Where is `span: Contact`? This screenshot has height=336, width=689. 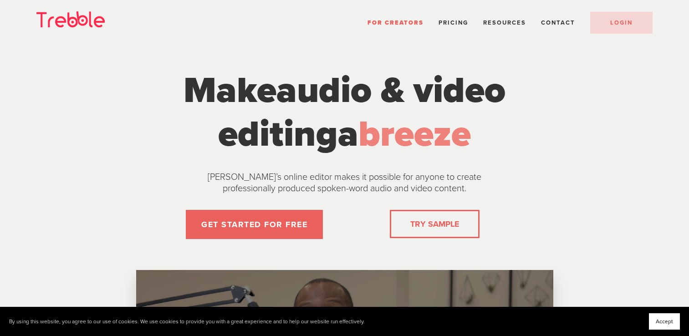 span: Contact is located at coordinates (558, 23).